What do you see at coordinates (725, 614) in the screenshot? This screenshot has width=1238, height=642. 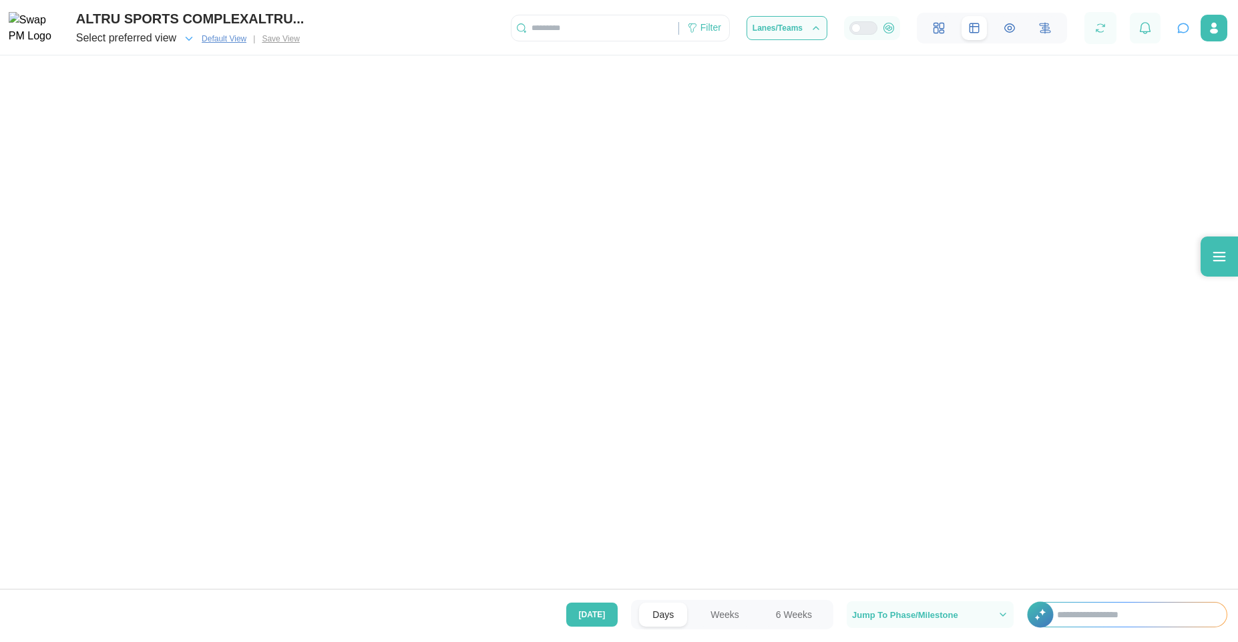 I see `button: Weeks` at bounding box center [725, 614].